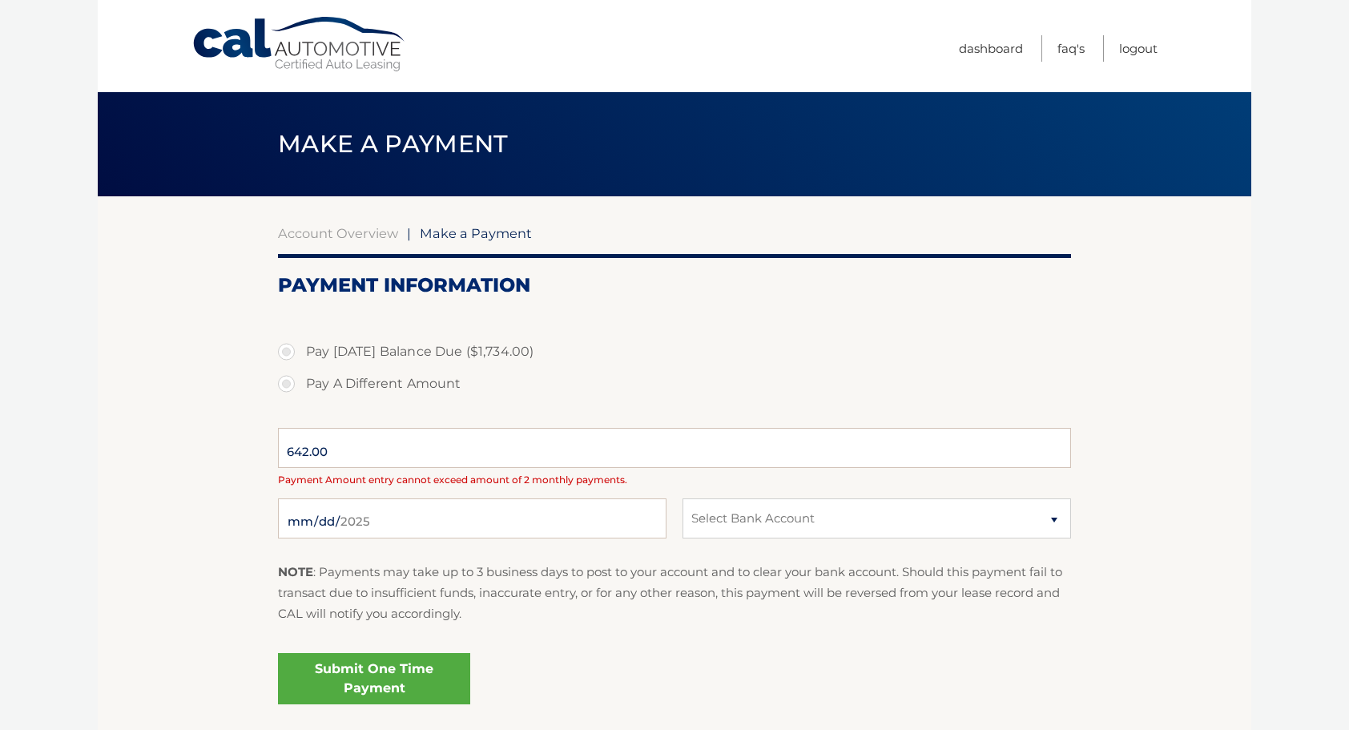  Describe the element at coordinates (675, 384) in the screenshot. I see `label: Pay A Different Amount` at that location.